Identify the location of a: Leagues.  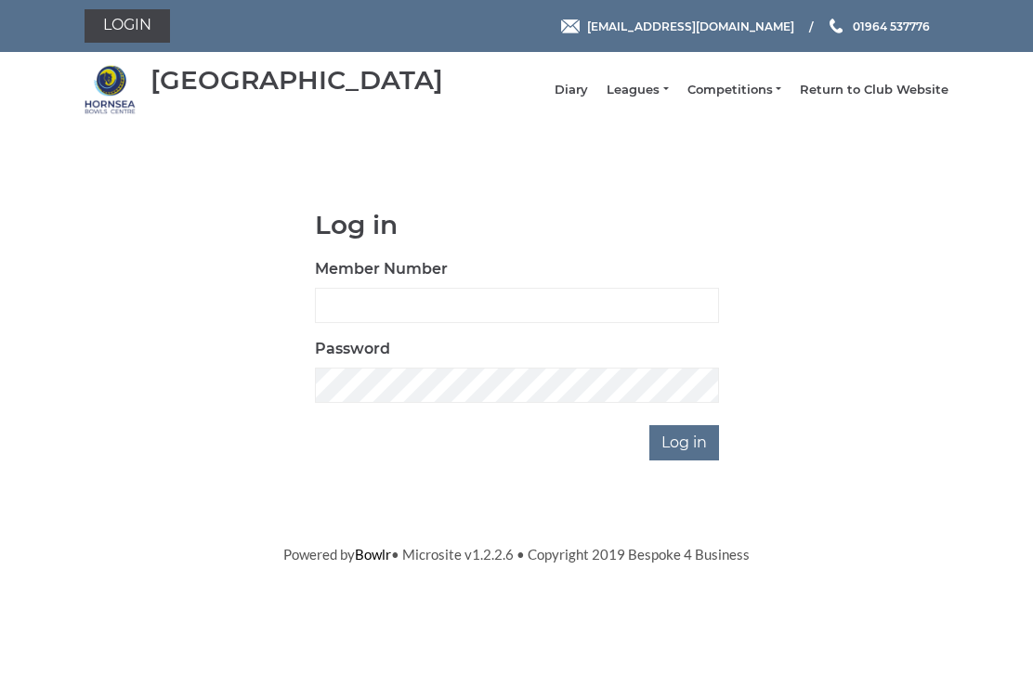
(637, 90).